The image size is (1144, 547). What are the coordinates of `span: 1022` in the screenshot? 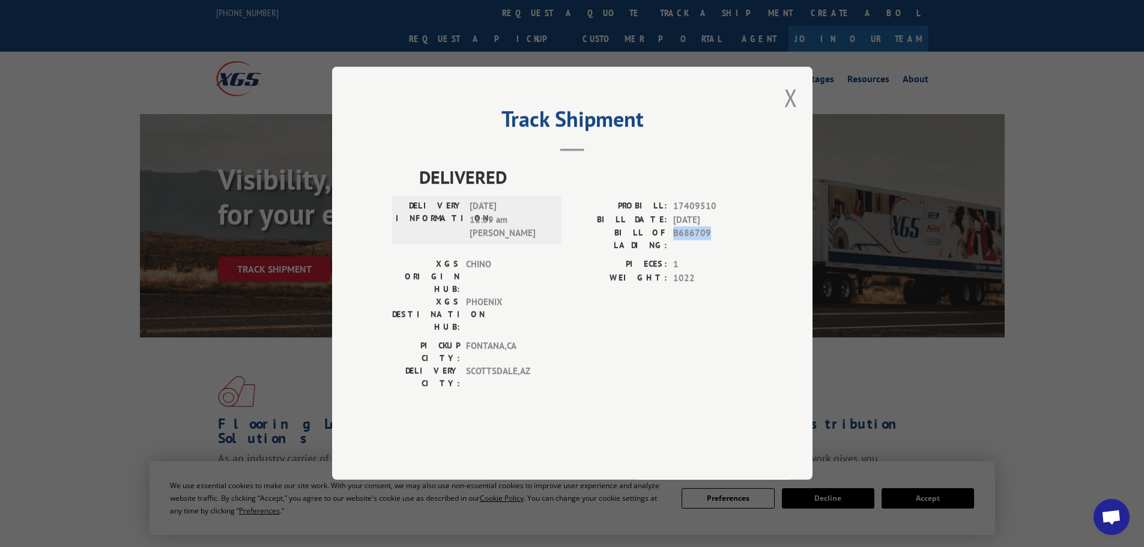 It's located at (713, 278).